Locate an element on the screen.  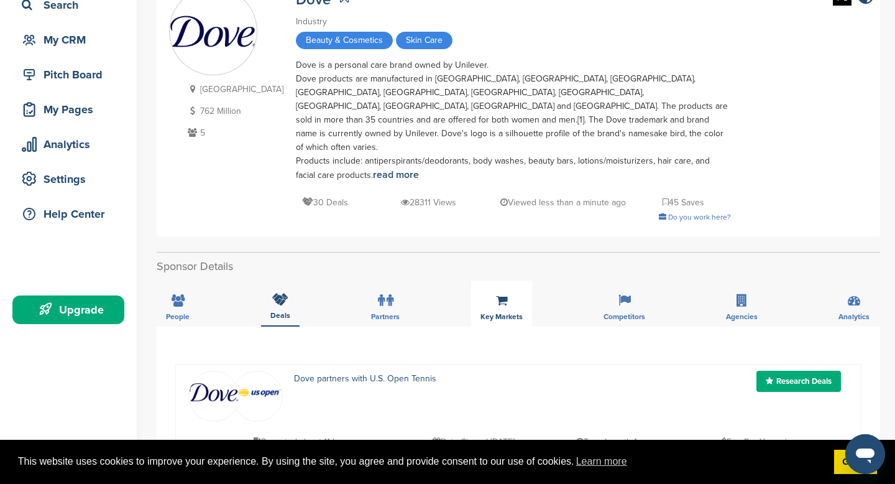
div: Pitch Board is located at coordinates (72, 75).